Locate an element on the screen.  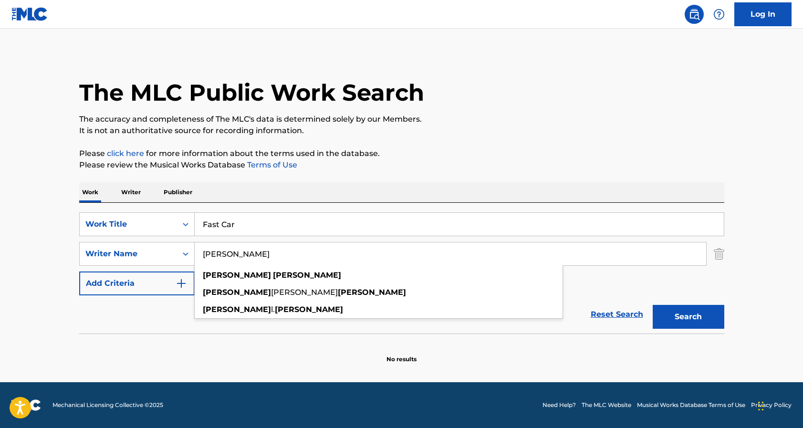
a: Reset Search is located at coordinates (617, 315).